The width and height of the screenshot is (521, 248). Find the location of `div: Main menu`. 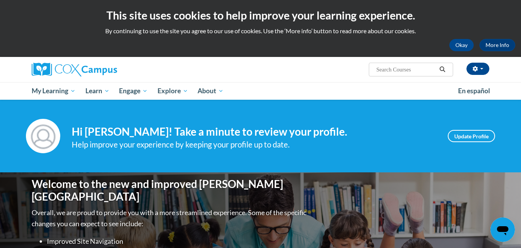

div: Main menu is located at coordinates (261, 91).